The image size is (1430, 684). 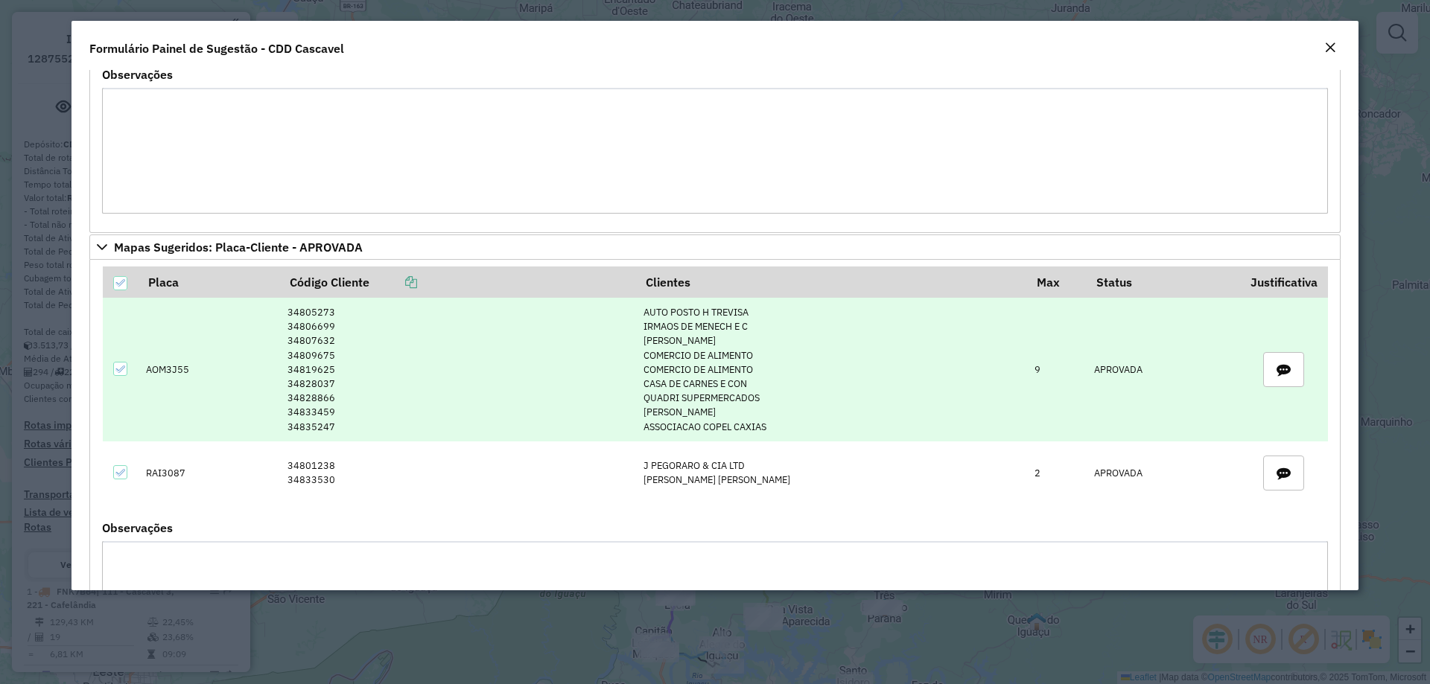 What do you see at coordinates (209, 282) in the screenshot?
I see `th: Placa` at bounding box center [209, 282].